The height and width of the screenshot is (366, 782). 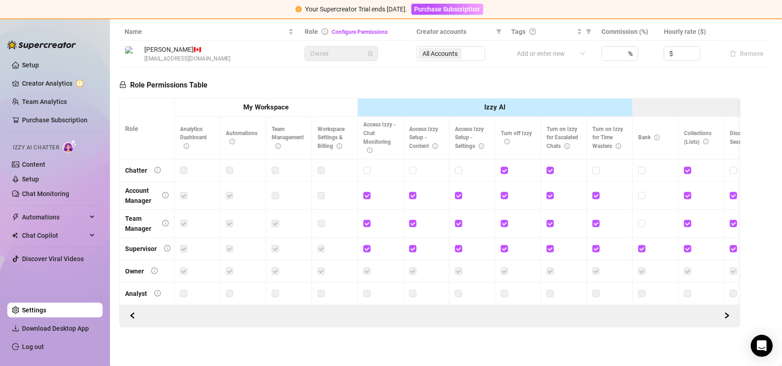 I want to click on a: Log out, so click(x=33, y=347).